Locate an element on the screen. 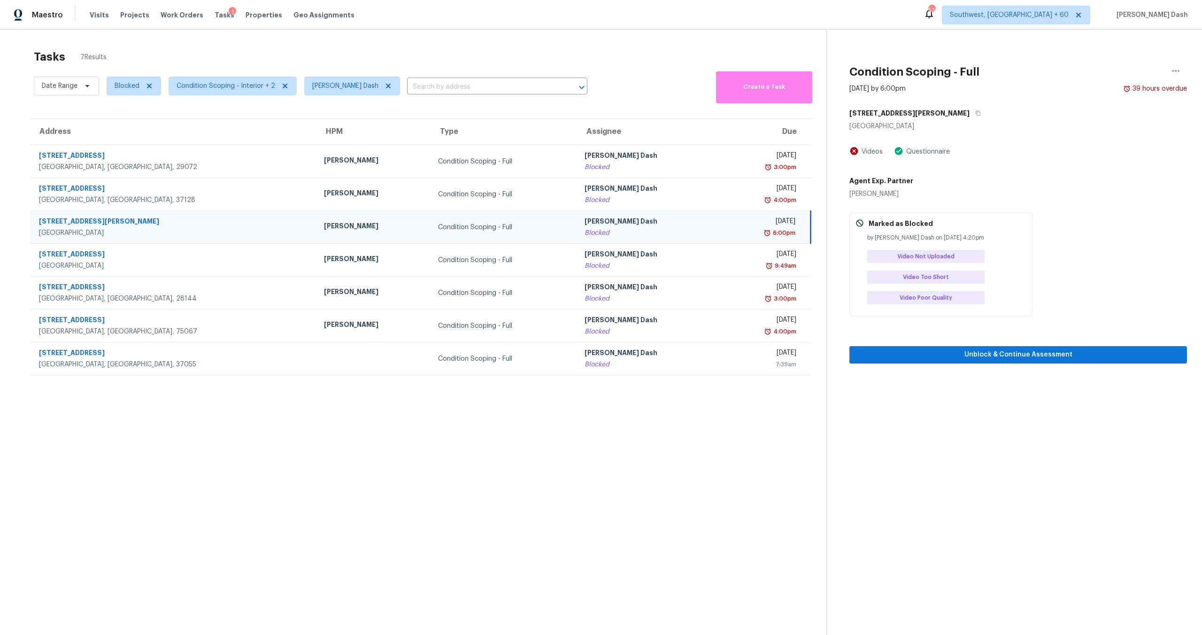  div: 39 hours overdue is located at coordinates (1159, 89).